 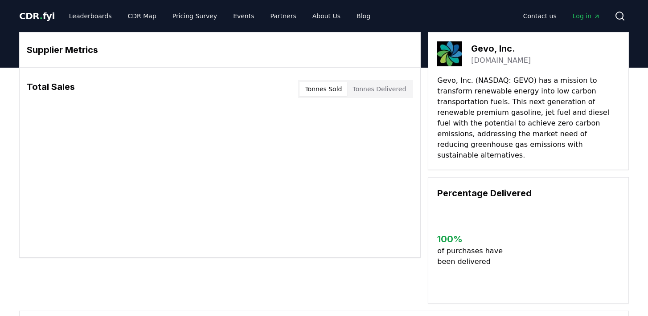 I want to click on h3: Supplier Metrics, so click(x=220, y=50).